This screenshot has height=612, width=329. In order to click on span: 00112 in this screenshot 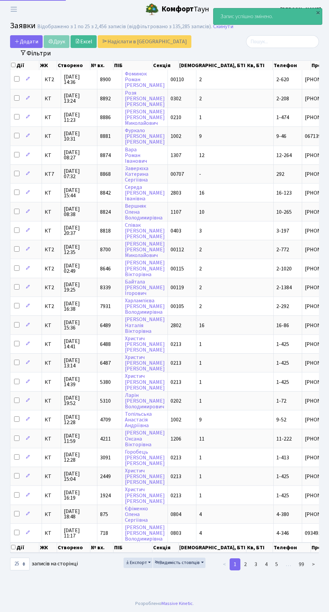, I will do `click(177, 250)`.